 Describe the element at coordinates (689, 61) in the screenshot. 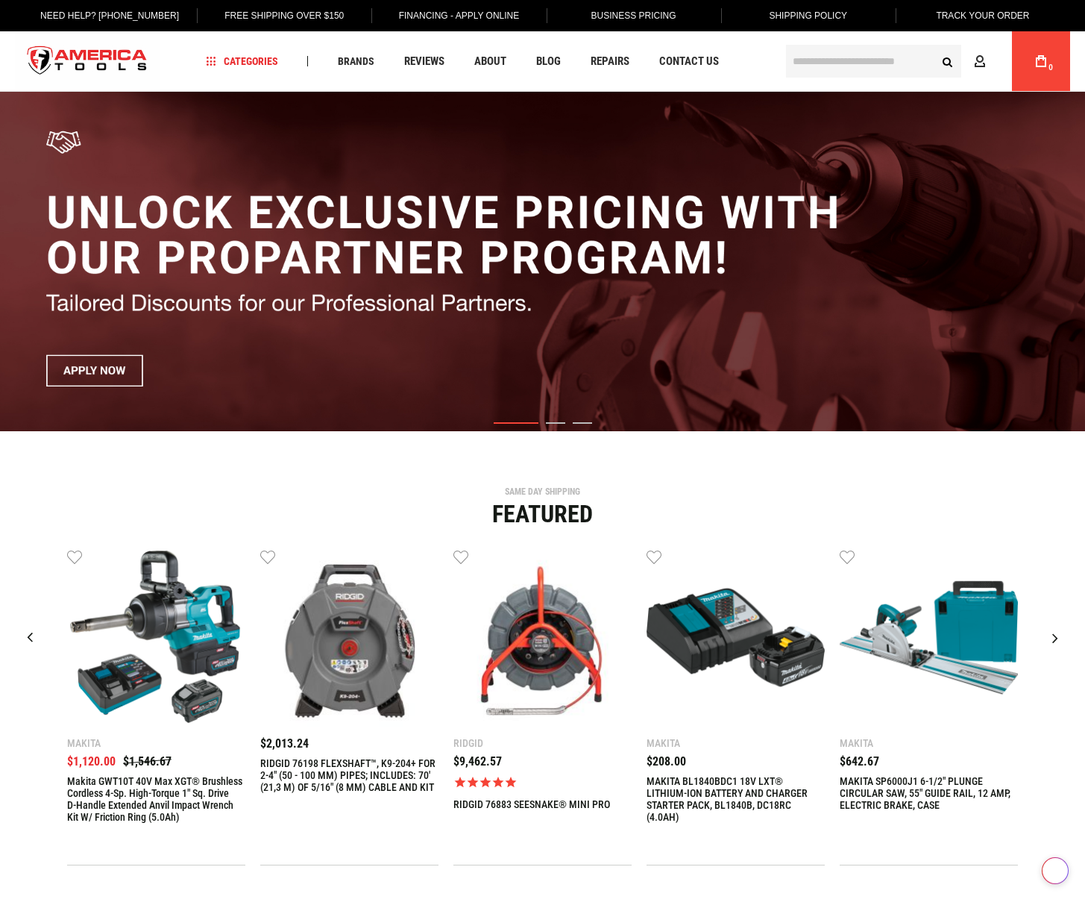

I see `span: Contact Us` at that location.